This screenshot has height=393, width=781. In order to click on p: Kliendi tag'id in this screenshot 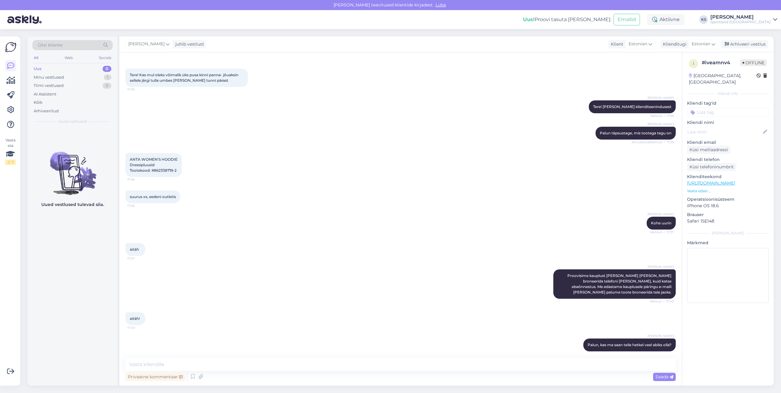, I will do `click(728, 103)`.